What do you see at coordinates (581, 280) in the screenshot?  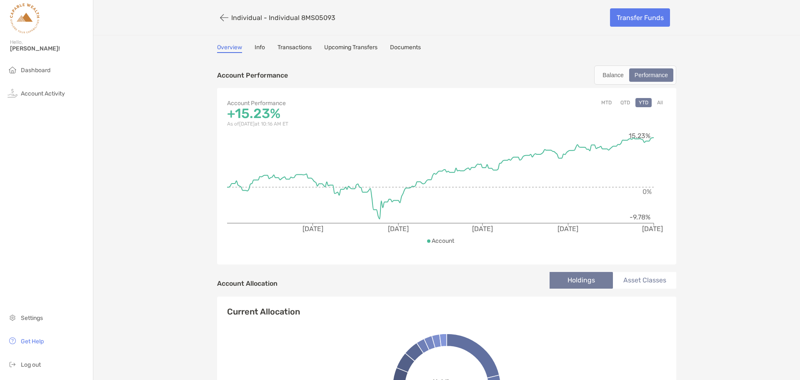 I see `li: Holdings` at bounding box center [581, 280].